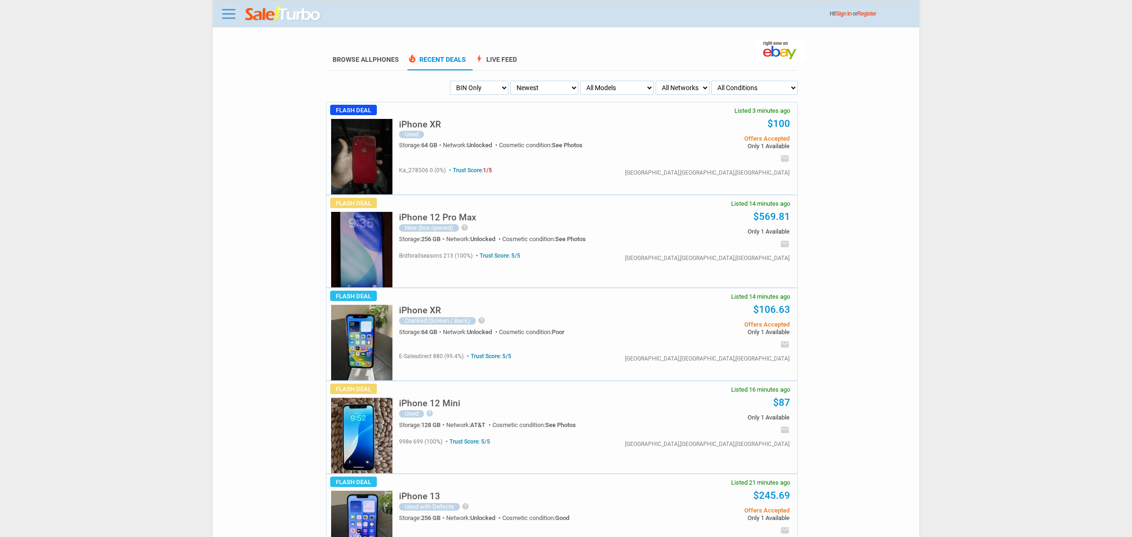 The width and height of the screenshot is (1132, 537). I want to click on a: iPhone 12 Pro Max, so click(438, 218).